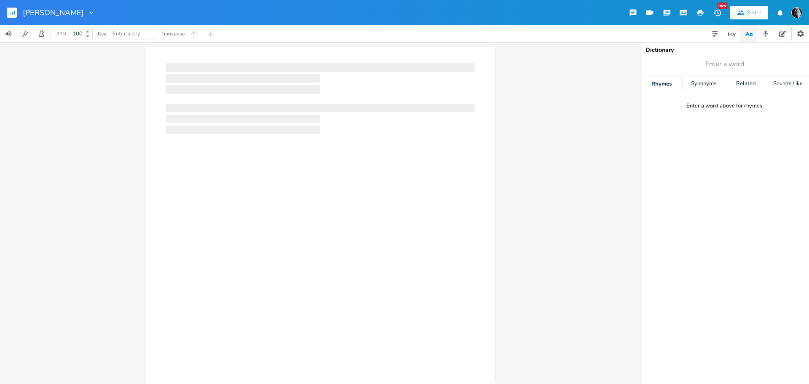 Image resolution: width=809 pixels, height=384 pixels. Describe the element at coordinates (717, 13) in the screenshot. I see `button: New` at that location.